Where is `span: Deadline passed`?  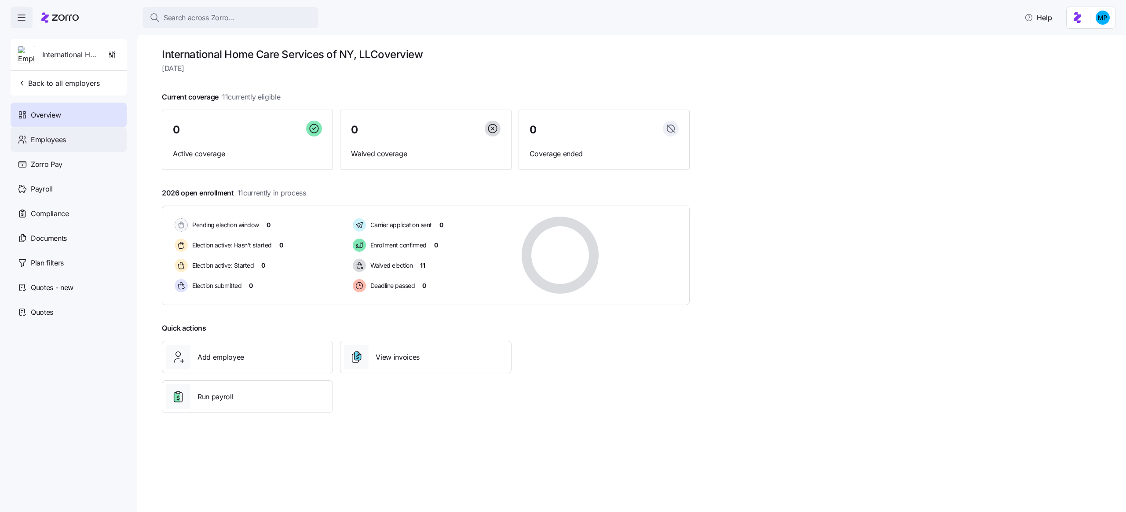
span: Deadline passed is located at coordinates (391, 285).